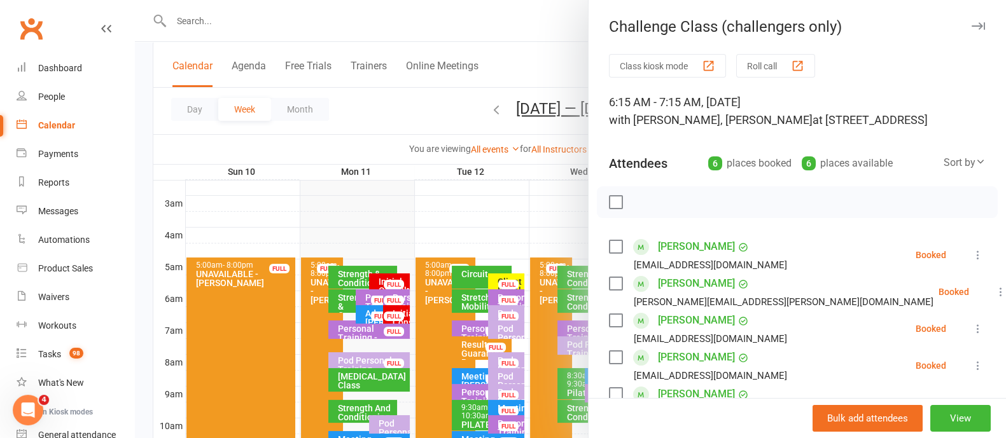 The width and height of the screenshot is (1006, 438). I want to click on button: Bulk add attendees, so click(867, 419).